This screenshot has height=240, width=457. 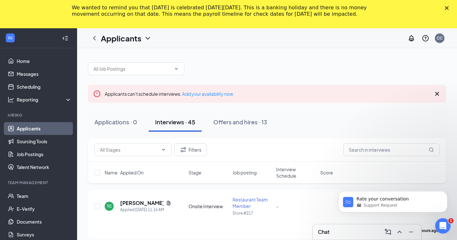 What do you see at coordinates (44, 61) in the screenshot?
I see `a: Home` at bounding box center [44, 61].